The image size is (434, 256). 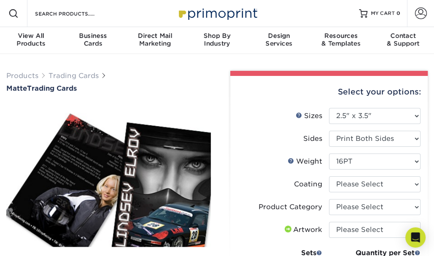 I want to click on span: Direct Mail, so click(x=155, y=36).